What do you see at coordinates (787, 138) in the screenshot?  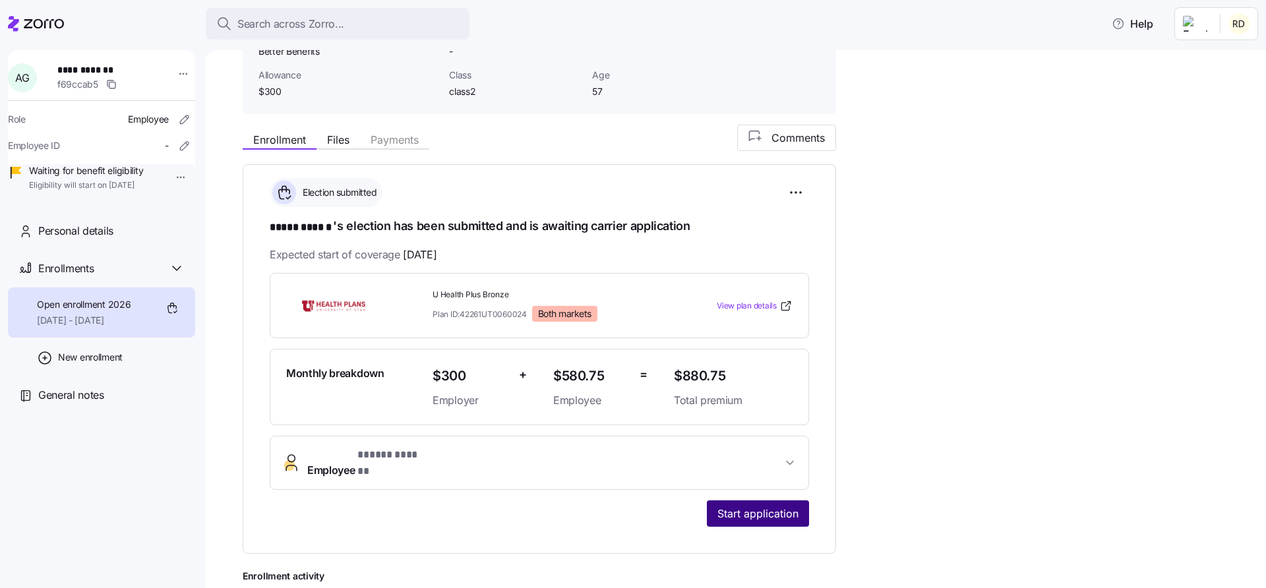 I see `button: Comments` at bounding box center [787, 138].